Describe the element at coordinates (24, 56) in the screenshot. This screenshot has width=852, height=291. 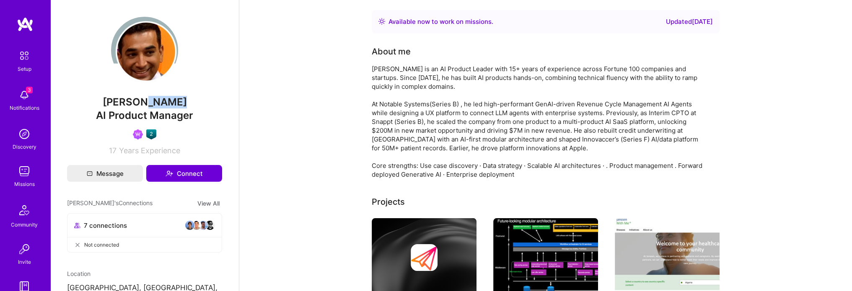
I see `img: setup` at that location.